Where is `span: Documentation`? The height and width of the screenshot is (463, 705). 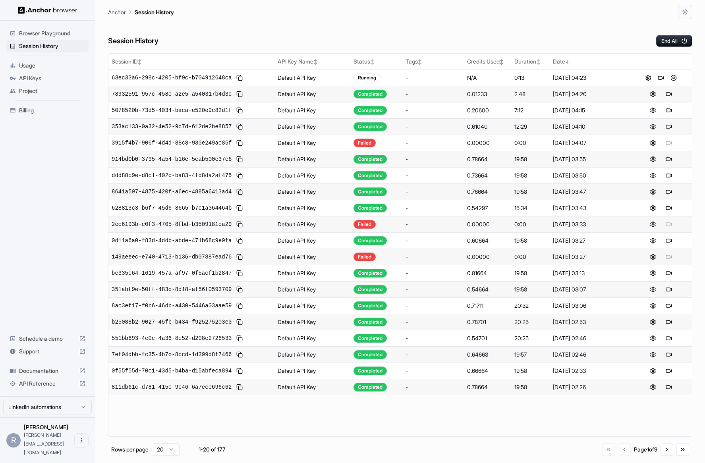 span: Documentation is located at coordinates (47, 371).